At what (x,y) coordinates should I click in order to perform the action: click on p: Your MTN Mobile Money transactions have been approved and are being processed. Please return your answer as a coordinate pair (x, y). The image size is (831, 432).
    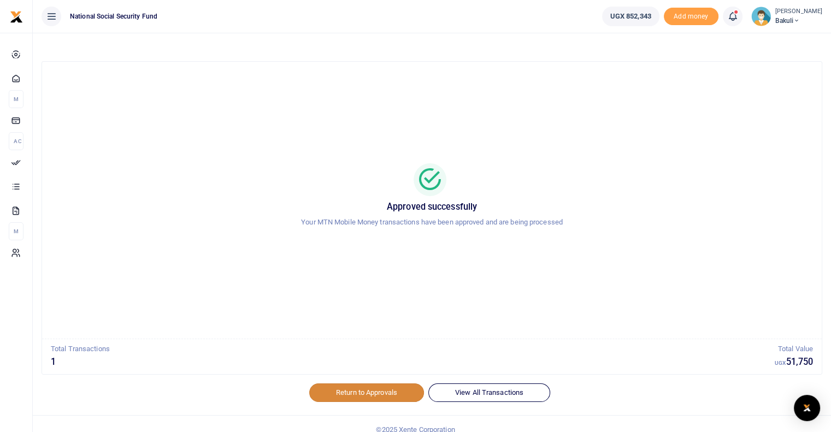
    Looking at the image, I should click on (432, 222).